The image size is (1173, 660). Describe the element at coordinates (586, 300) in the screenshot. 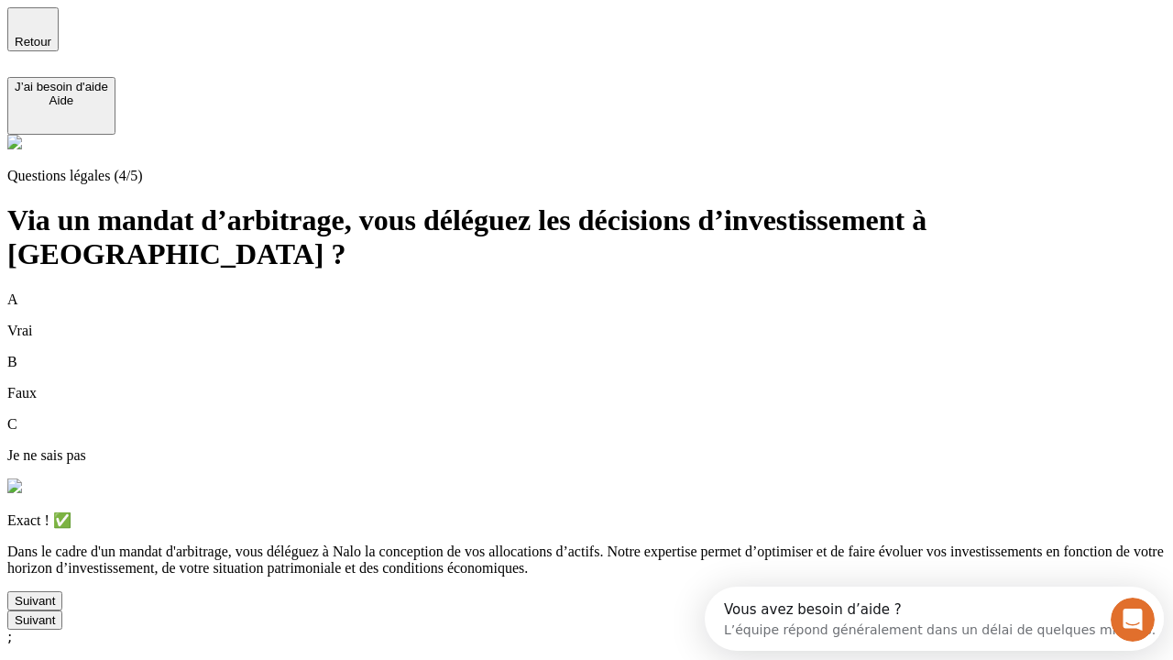

I see `p: A` at that location.